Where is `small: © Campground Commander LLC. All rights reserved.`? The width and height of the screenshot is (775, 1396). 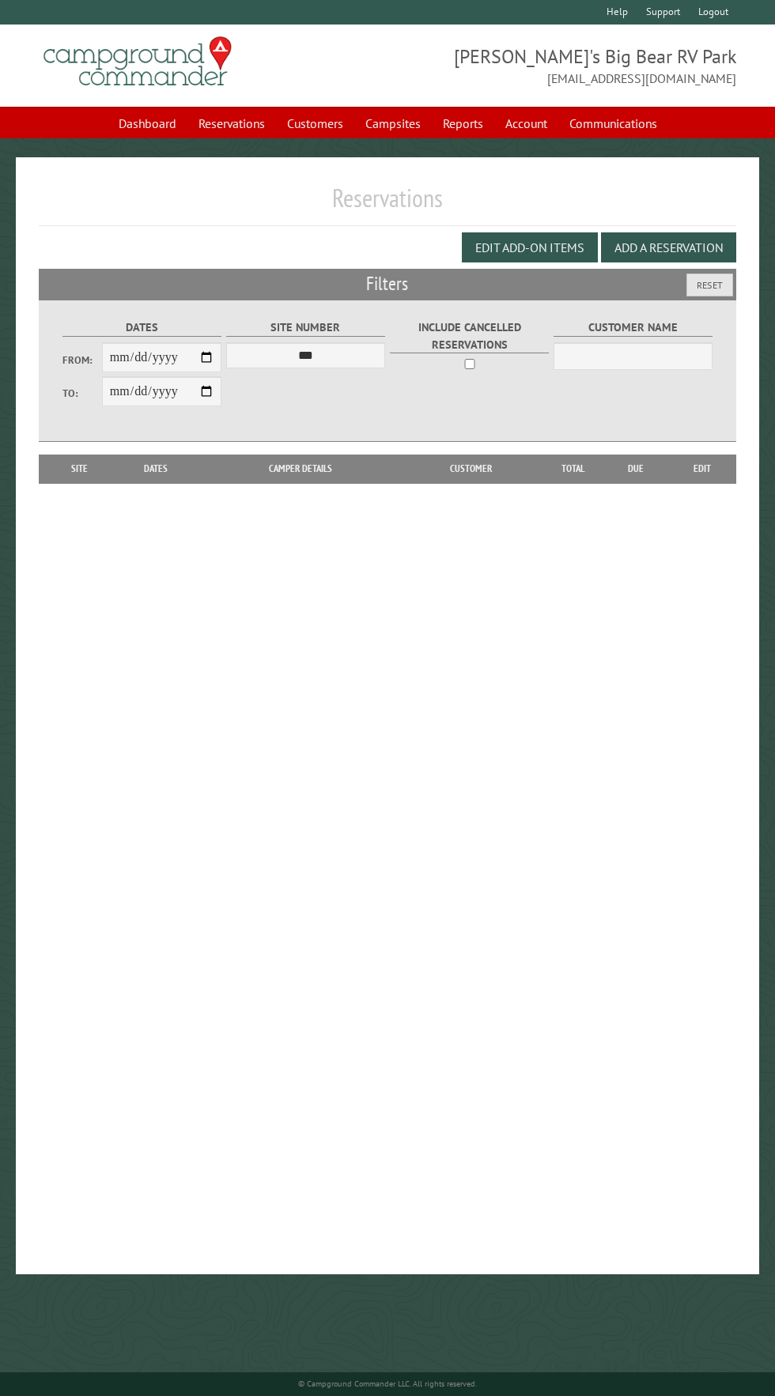
small: © Campground Commander LLC. All rights reserved. is located at coordinates (387, 1383).